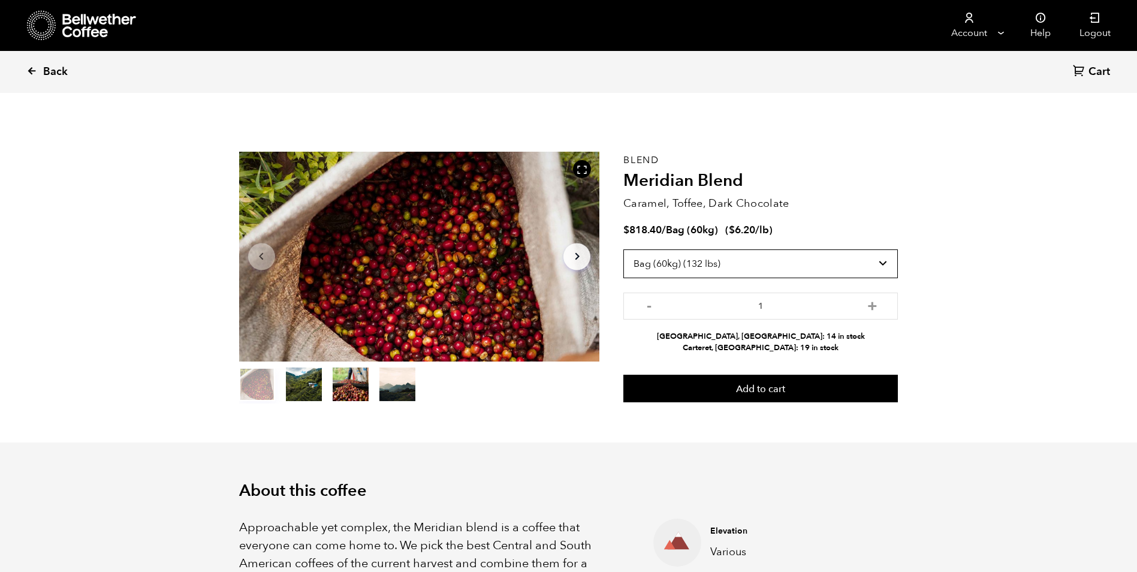 This screenshot has height=572, width=1137. What do you see at coordinates (1099, 72) in the screenshot?
I see `span: Cart` at bounding box center [1099, 72].